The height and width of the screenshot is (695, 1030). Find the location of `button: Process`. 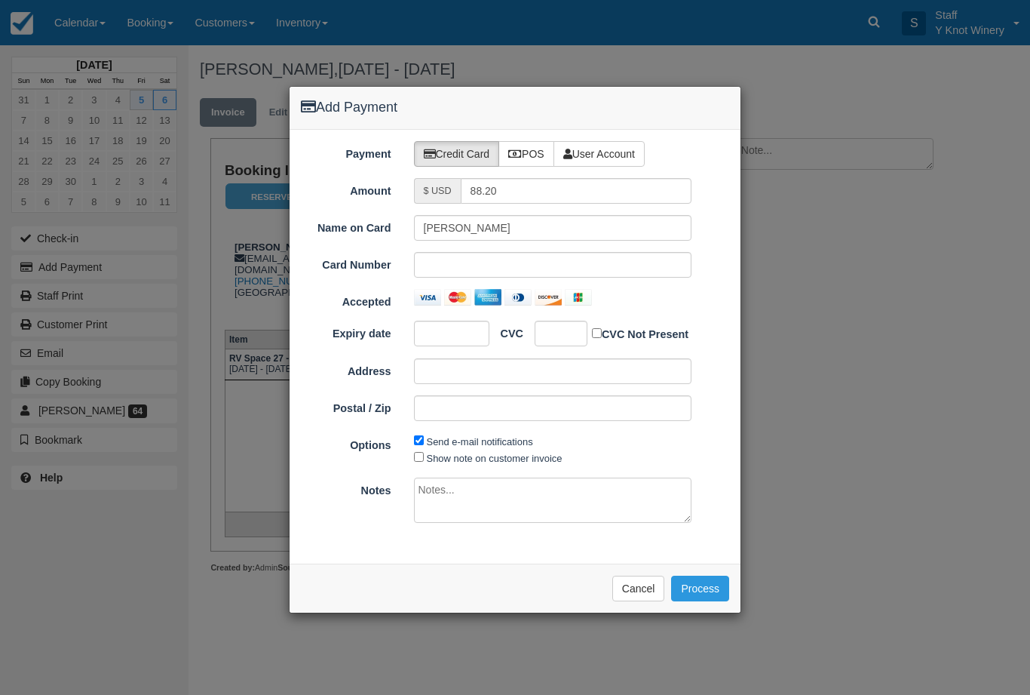

button: Process is located at coordinates (700, 588).